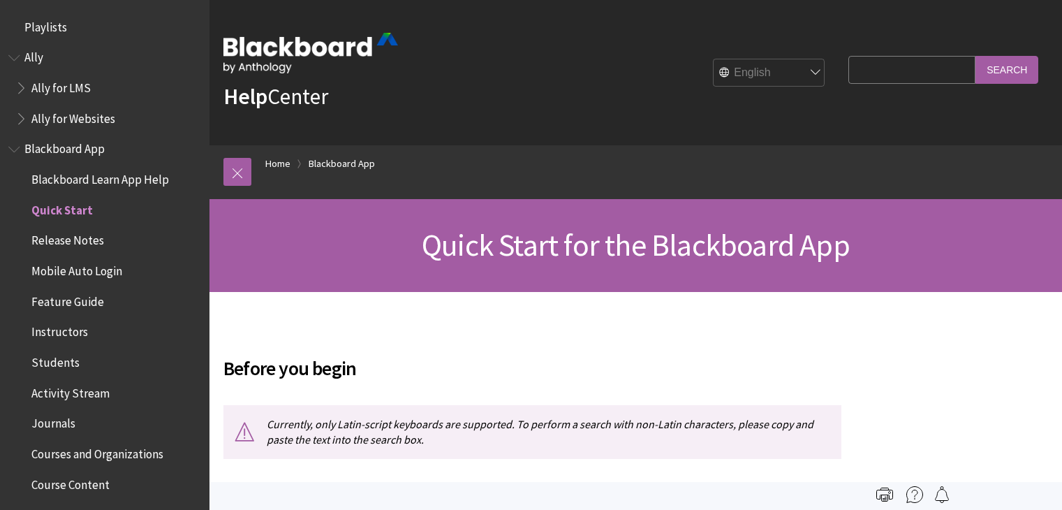  What do you see at coordinates (100, 177) in the screenshot?
I see `span: Blackboard Learn App Help` at bounding box center [100, 177].